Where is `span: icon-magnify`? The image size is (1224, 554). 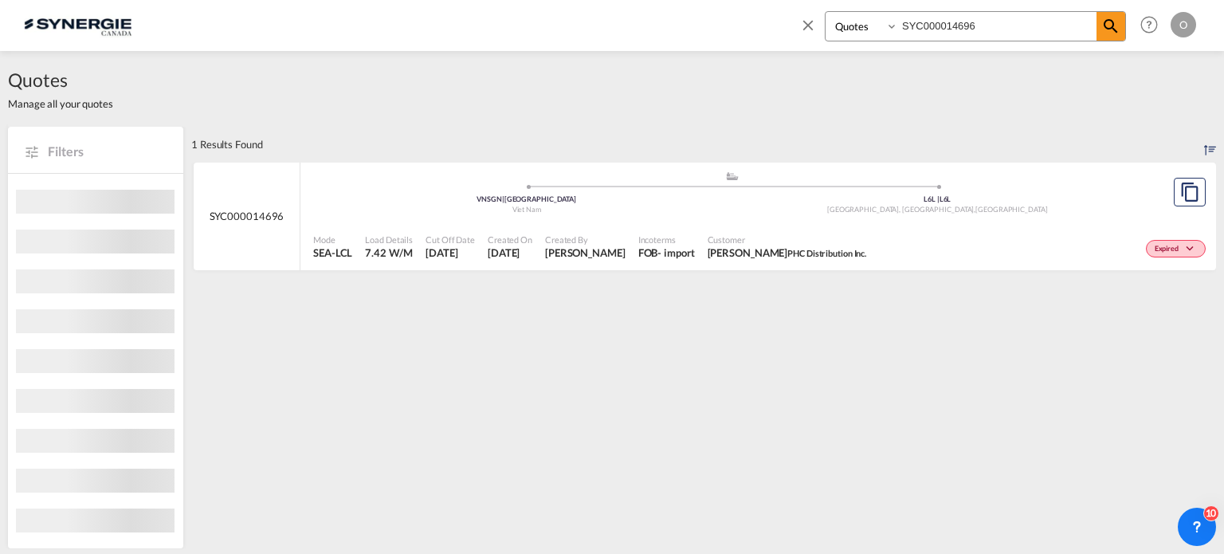 span: icon-magnify is located at coordinates (1111, 26).